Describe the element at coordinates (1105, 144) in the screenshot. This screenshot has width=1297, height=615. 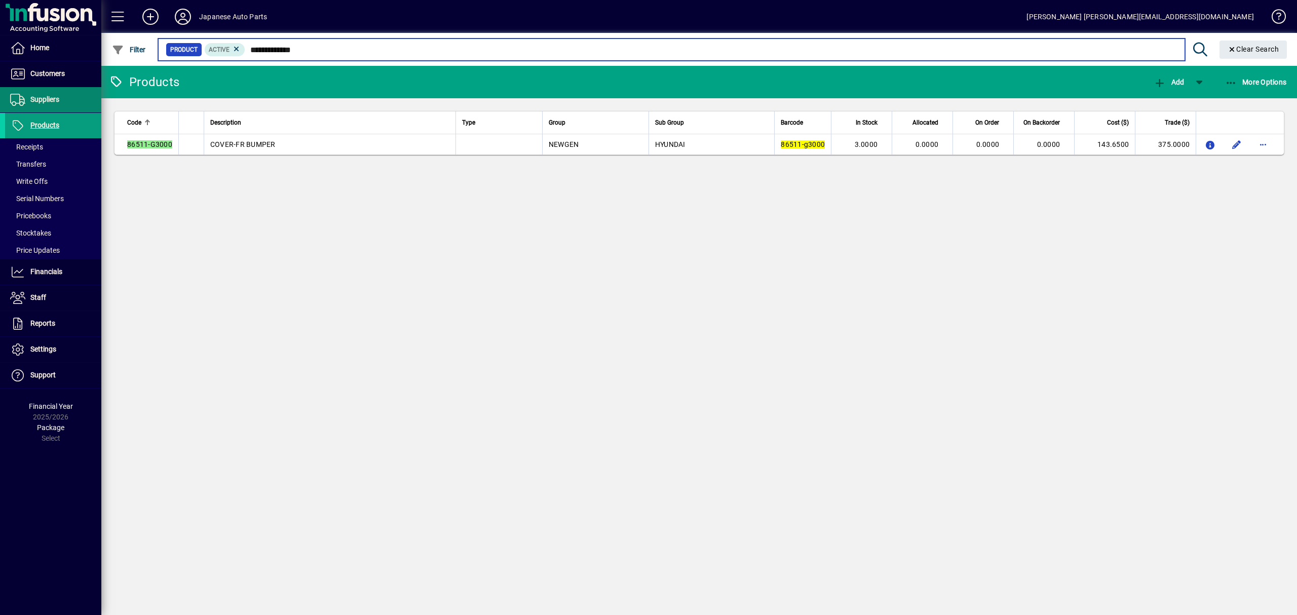
I see `td: 143.6500` at that location.